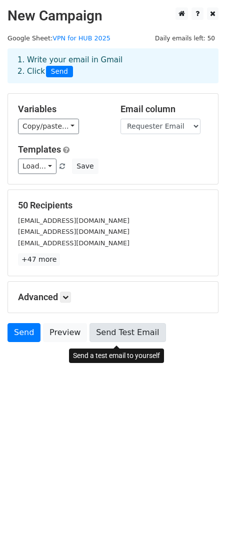 Image resolution: width=226 pixels, height=539 pixels. What do you see at coordinates (164, 109) in the screenshot?
I see `h5: Email column` at bounding box center [164, 109].